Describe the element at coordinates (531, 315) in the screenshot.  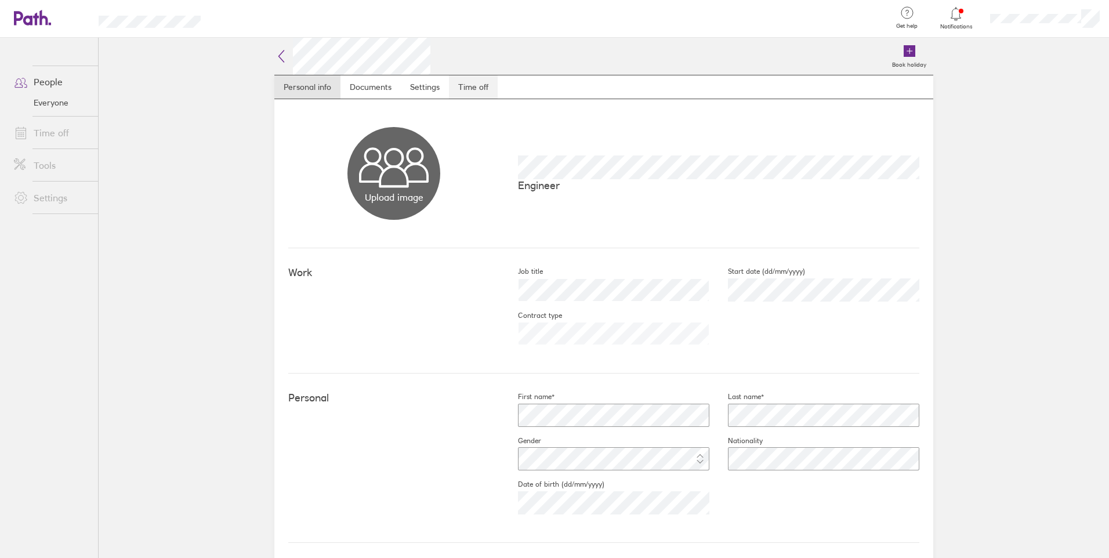
I see `label: Contract type` at that location.